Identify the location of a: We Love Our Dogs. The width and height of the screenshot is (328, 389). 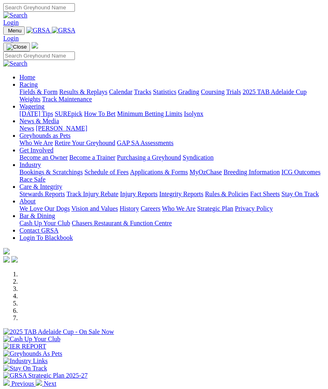
(45, 208).